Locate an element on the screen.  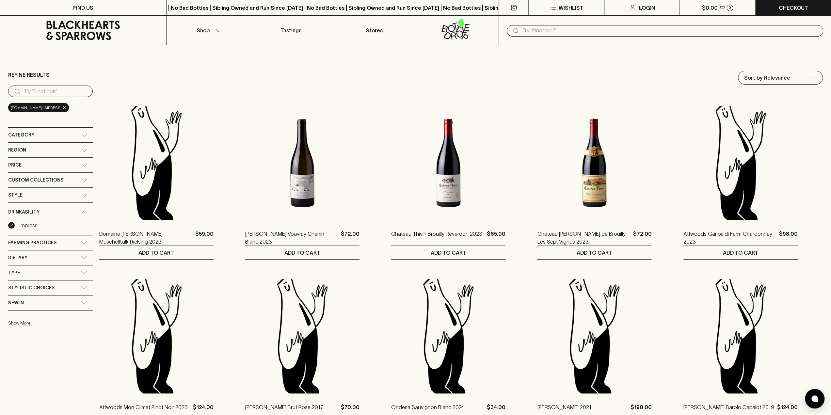
span: Dietary is located at coordinates (18, 258).